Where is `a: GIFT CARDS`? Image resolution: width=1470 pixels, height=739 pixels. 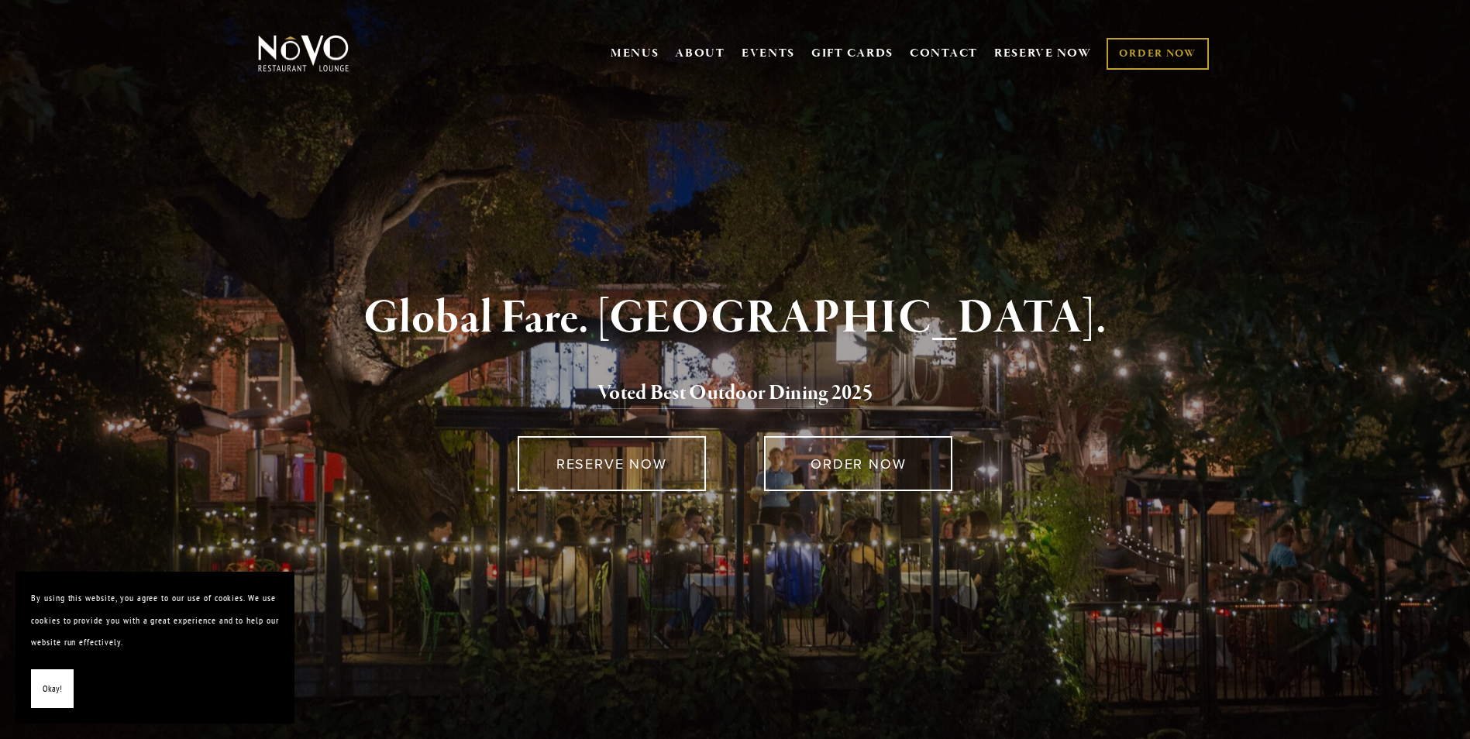
a: GIFT CARDS is located at coordinates (852, 53).